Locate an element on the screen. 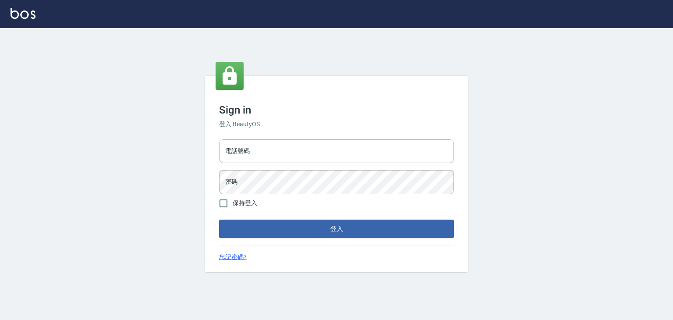 The height and width of the screenshot is (320, 673). a: 忘記密碼? is located at coordinates (233, 257).